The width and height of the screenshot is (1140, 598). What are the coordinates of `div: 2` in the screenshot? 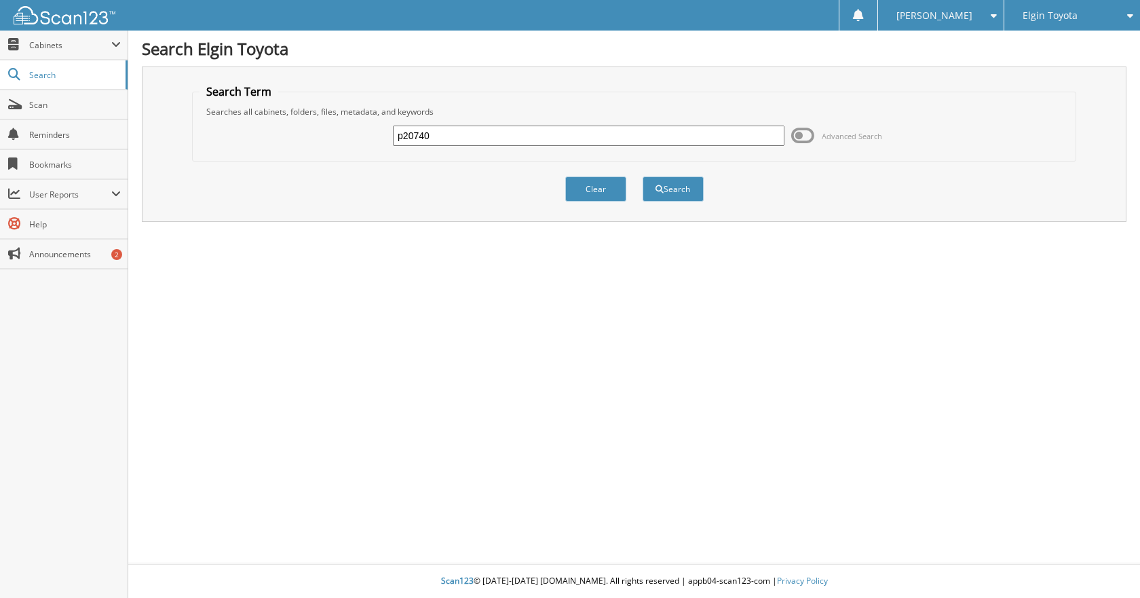 It's located at (117, 254).